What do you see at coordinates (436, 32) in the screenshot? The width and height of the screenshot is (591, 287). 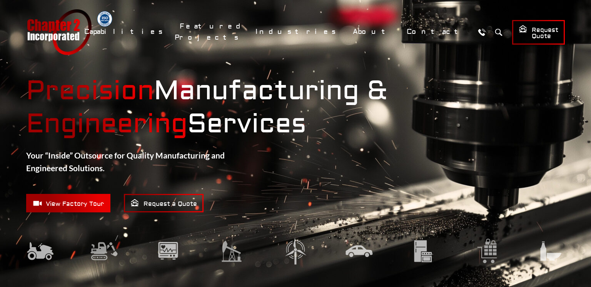 I see `a: Contact` at bounding box center [436, 32].